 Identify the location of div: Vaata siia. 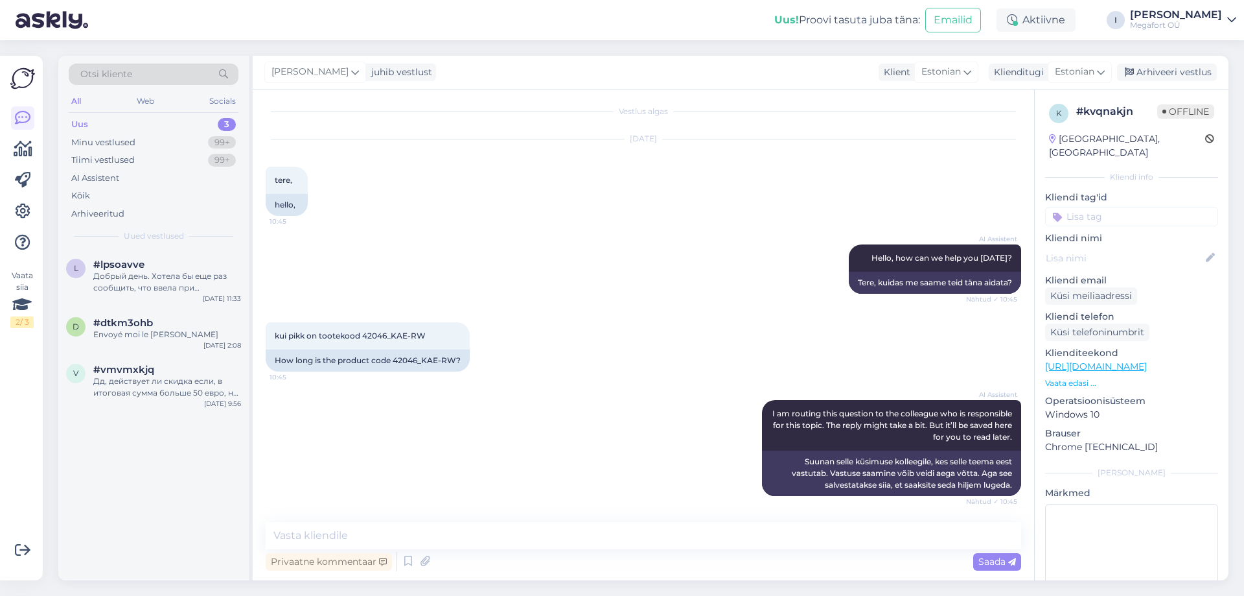
(22, 299).